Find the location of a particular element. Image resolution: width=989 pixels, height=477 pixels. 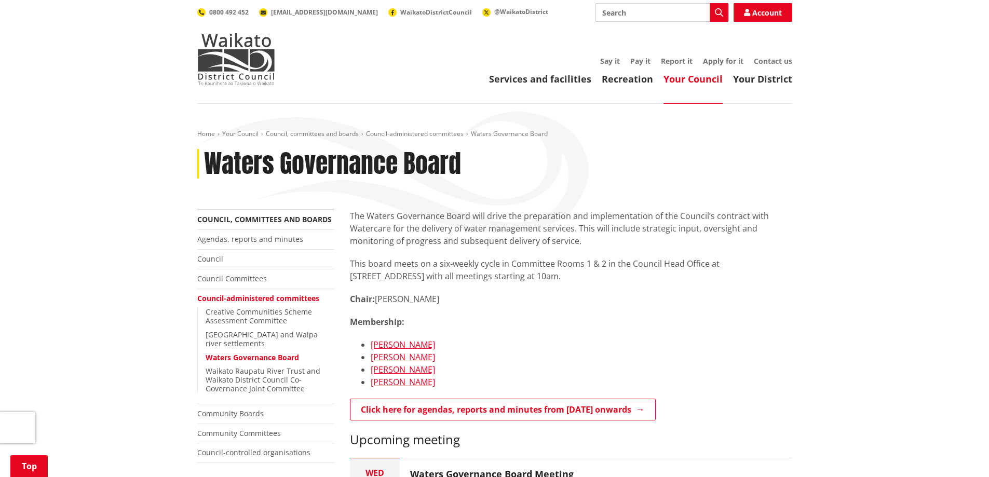

a: Council-controlled organisations is located at coordinates (254, 452).